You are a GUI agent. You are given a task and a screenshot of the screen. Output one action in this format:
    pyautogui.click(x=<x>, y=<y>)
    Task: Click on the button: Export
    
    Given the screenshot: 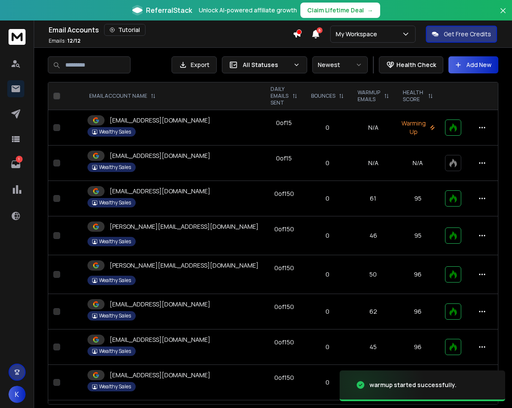 What is the action you would take?
    pyautogui.click(x=194, y=65)
    